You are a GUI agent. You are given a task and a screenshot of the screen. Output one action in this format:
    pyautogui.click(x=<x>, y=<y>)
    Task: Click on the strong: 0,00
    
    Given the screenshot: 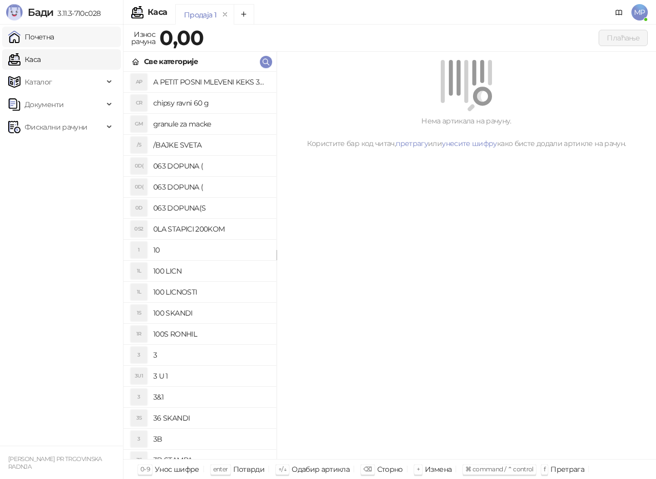 What is the action you would take?
    pyautogui.click(x=182, y=37)
    